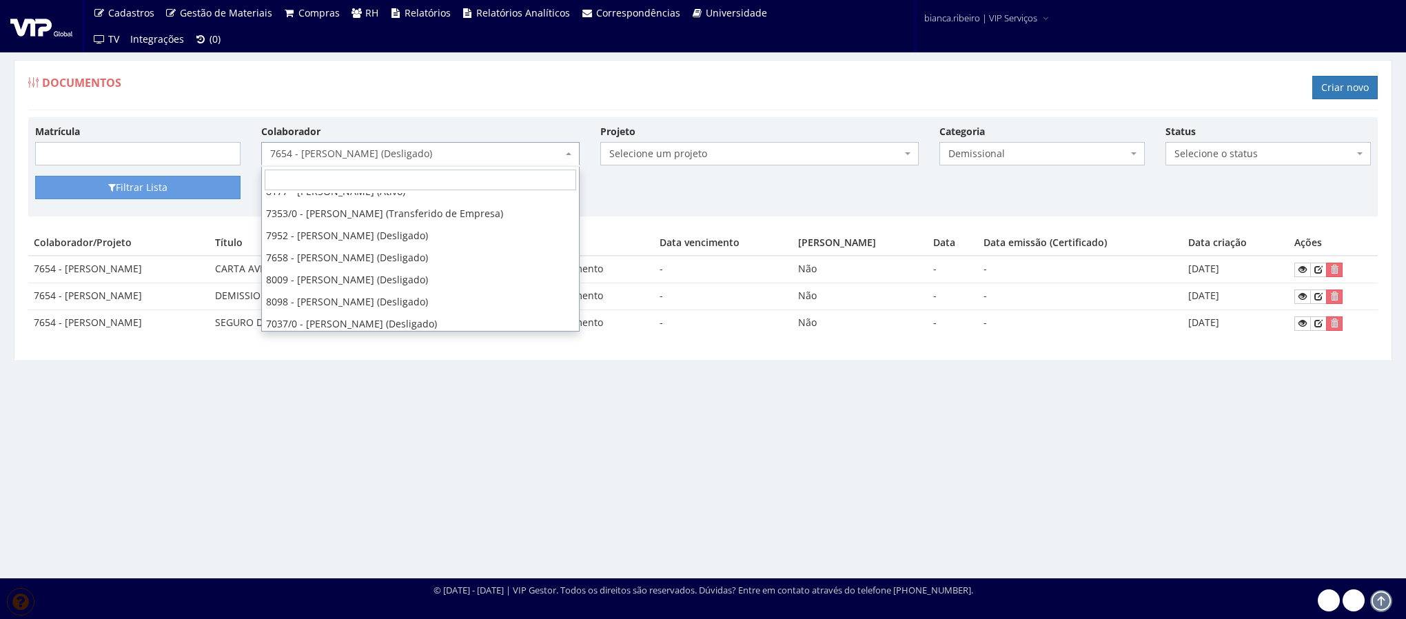  Describe the element at coordinates (1236, 243) in the screenshot. I see `th: Data criação` at that location.